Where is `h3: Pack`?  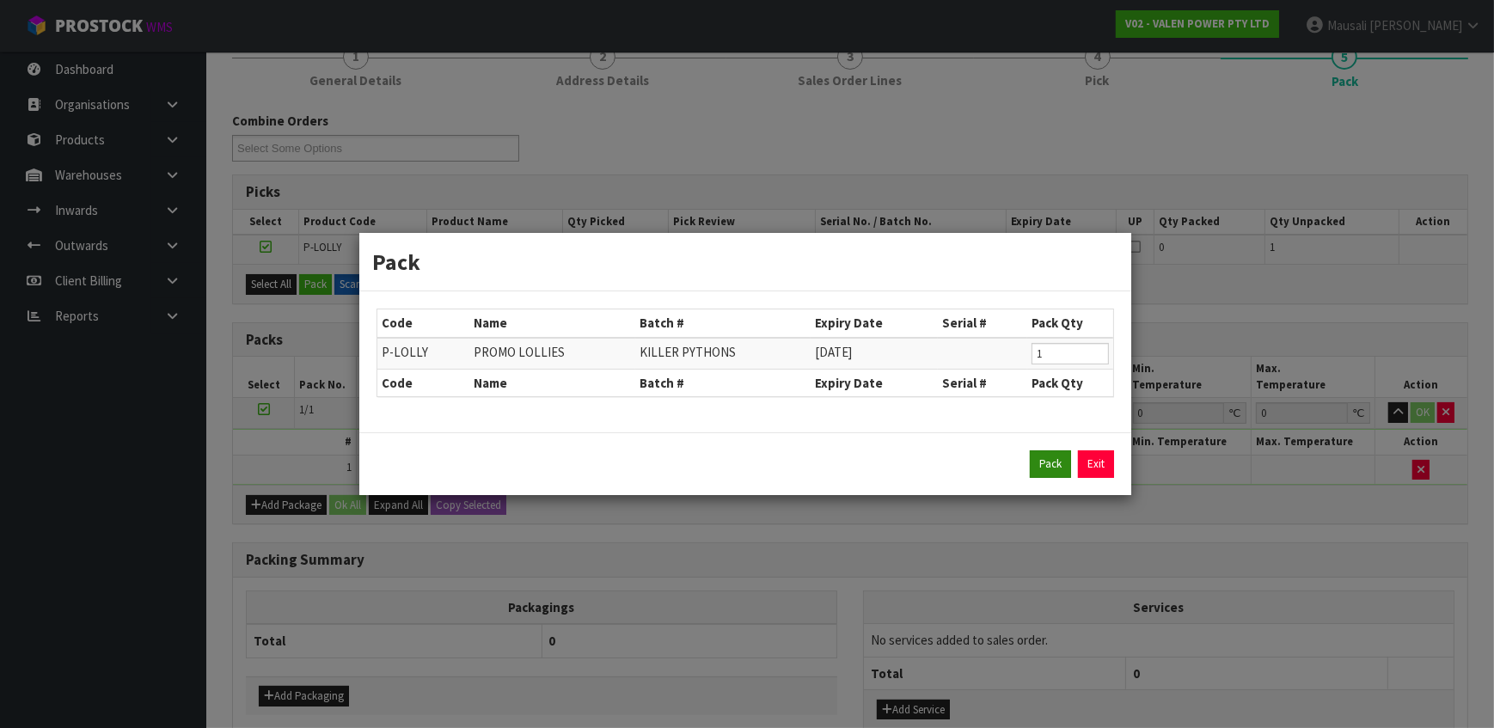 h3: Pack is located at coordinates (745, 261).